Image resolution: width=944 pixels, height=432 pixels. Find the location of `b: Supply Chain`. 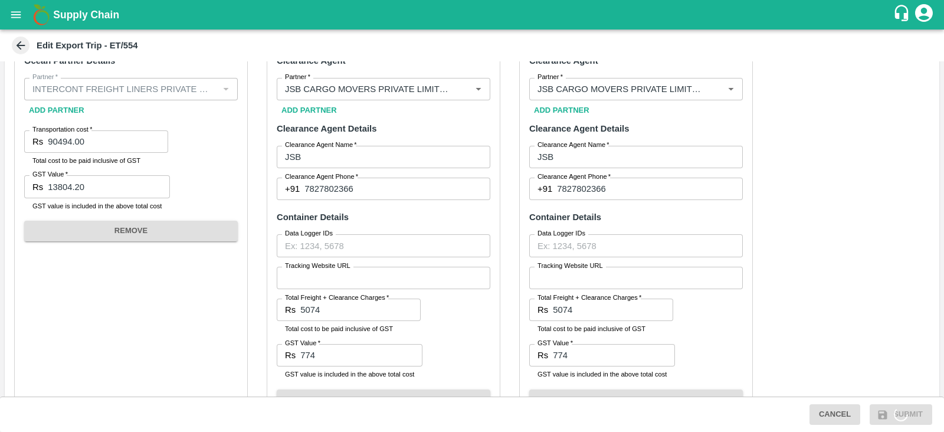

b: Supply Chain is located at coordinates (86, 15).